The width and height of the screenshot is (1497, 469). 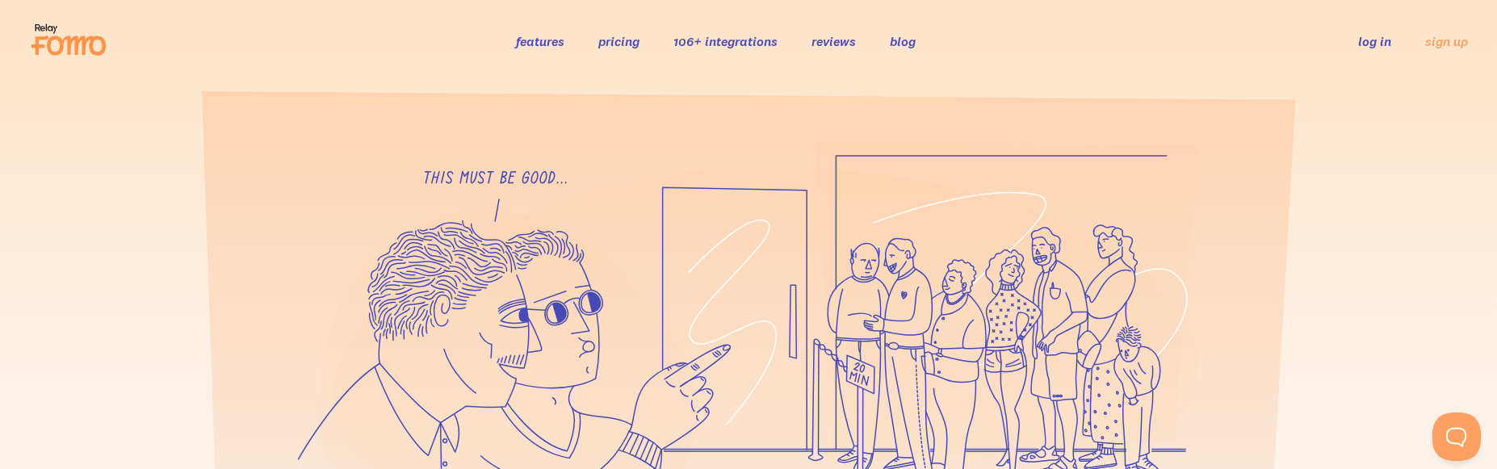 What do you see at coordinates (1446, 41) in the screenshot?
I see `a: sign up` at bounding box center [1446, 41].